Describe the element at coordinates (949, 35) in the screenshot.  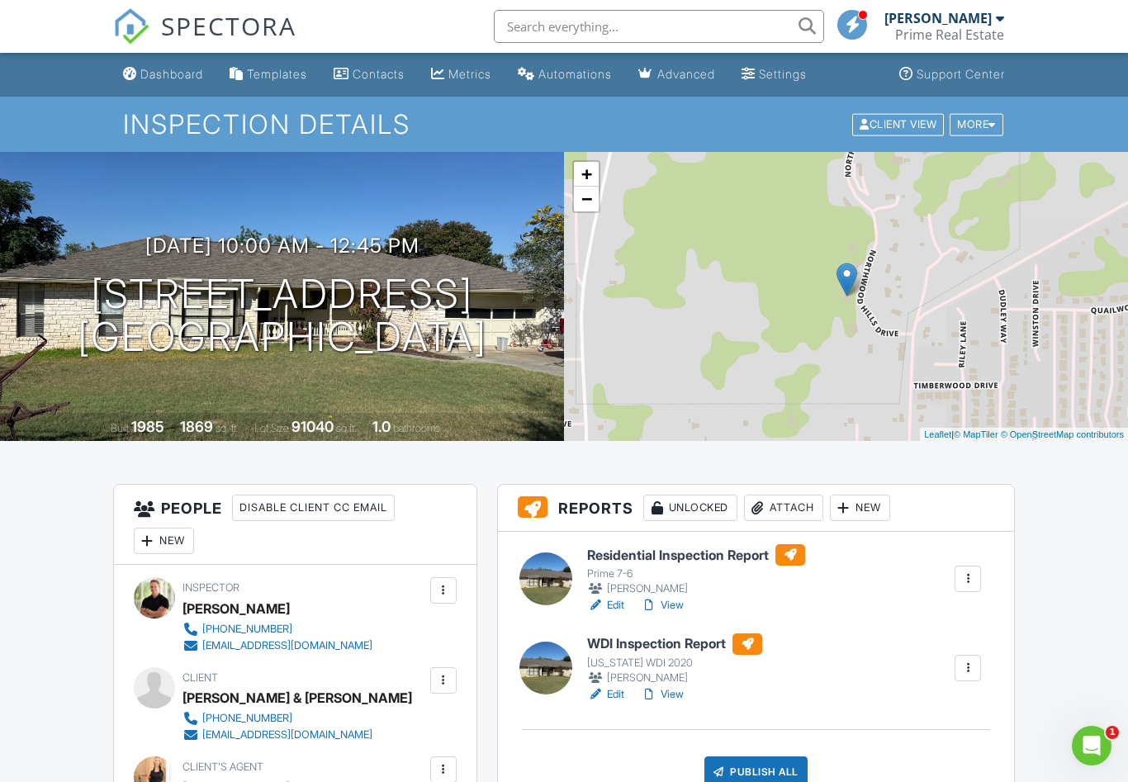
I see `div: Prime Real Estate` at that location.